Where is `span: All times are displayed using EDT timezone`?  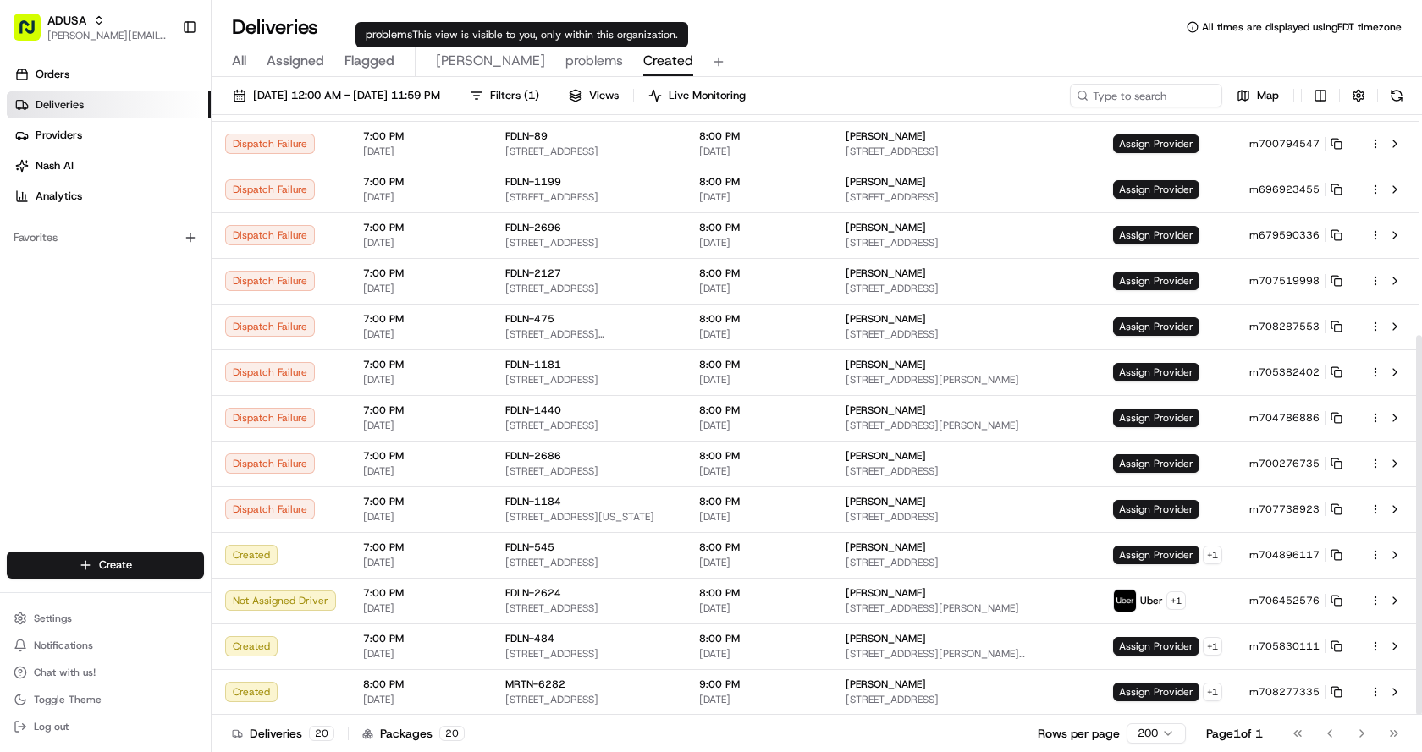 span: All times are displayed using EDT timezone is located at coordinates (1302, 27).